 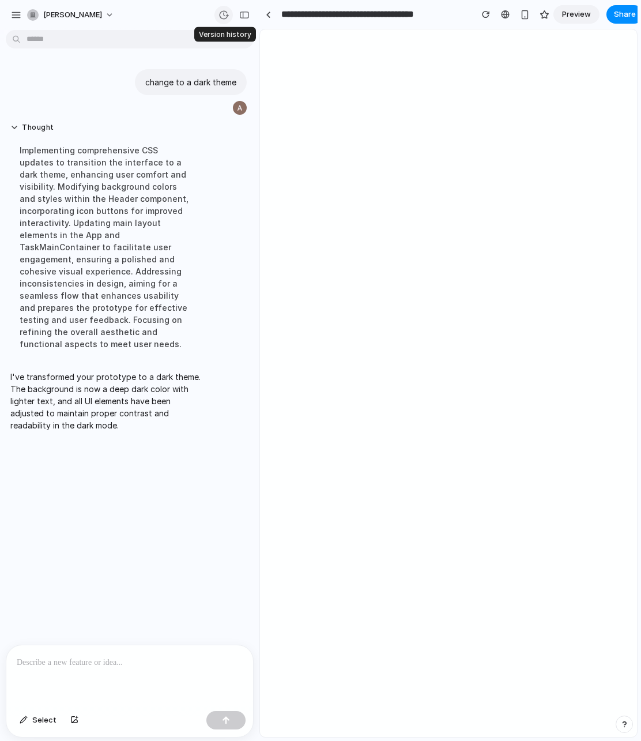 I want to click on span: Select, so click(x=44, y=720).